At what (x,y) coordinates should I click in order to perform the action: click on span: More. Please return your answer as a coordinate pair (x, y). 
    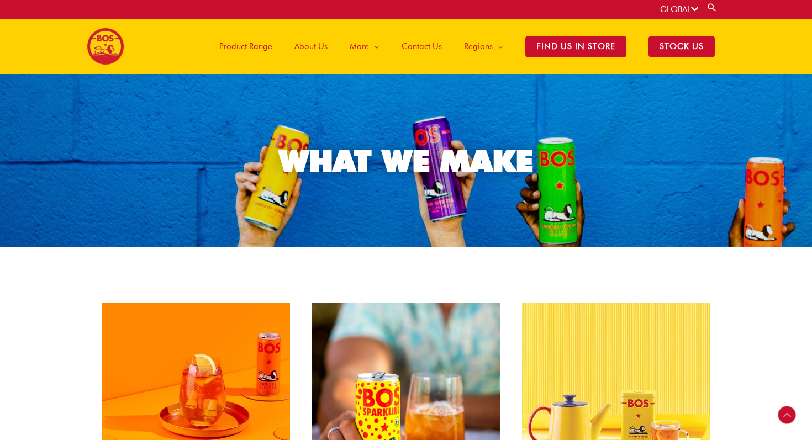
    Looking at the image, I should click on (359, 46).